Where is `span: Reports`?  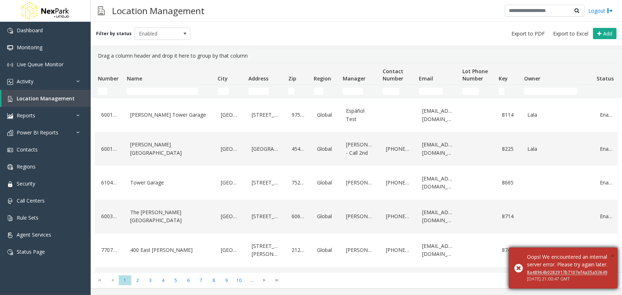 span: Reports is located at coordinates (26, 115).